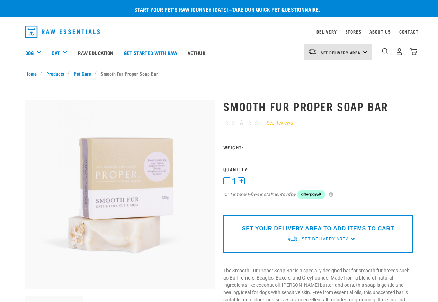 The image size is (438, 302). I want to click on a: Products, so click(55, 73).